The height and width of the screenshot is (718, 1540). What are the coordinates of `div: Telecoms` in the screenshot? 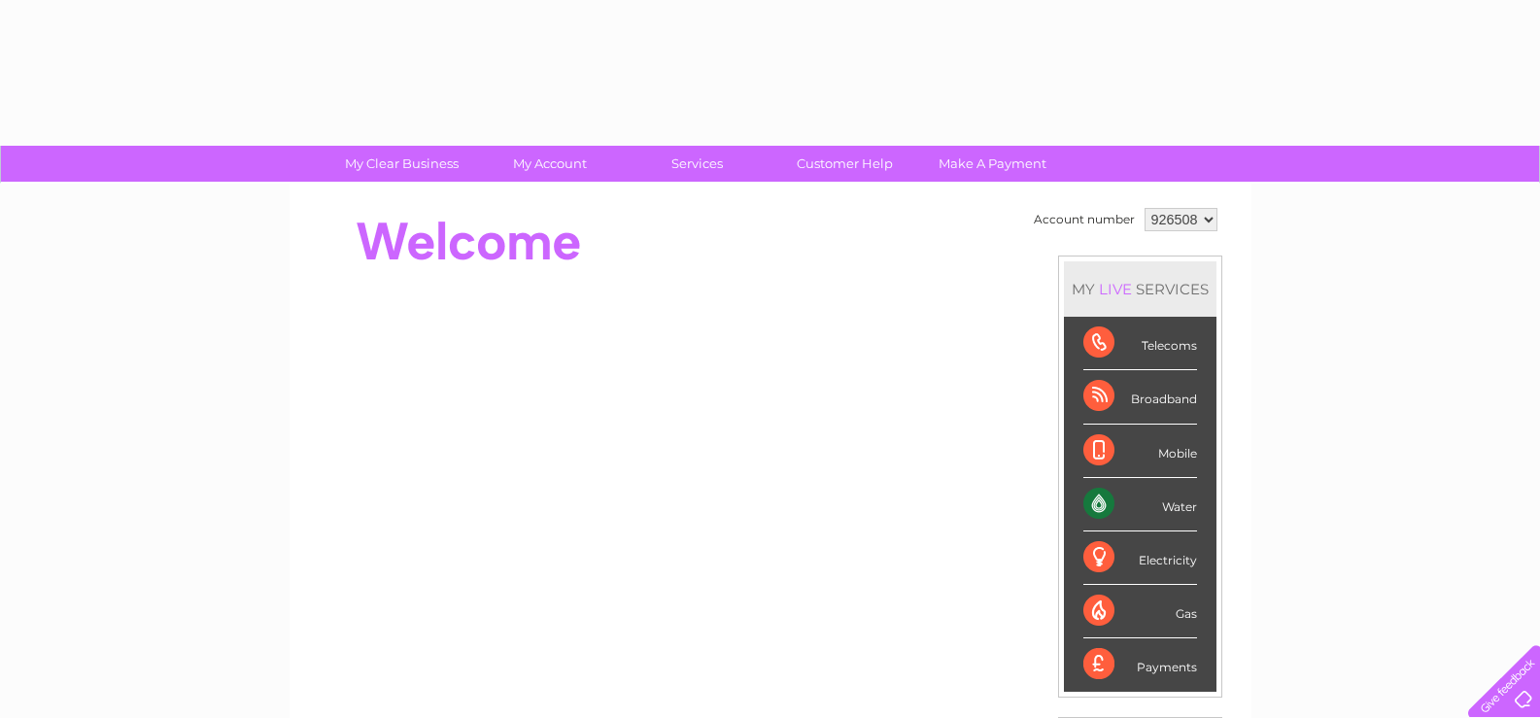 It's located at (1140, 343).